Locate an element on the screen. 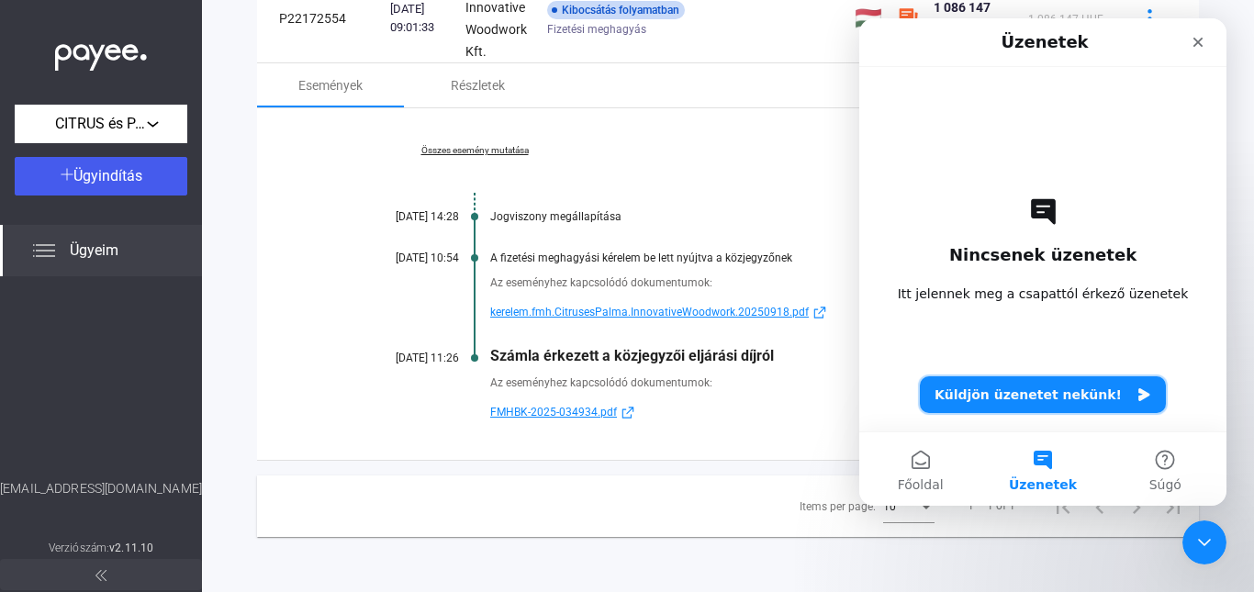  button: Küldjön üzenetet nekünk! is located at coordinates (184, 376).